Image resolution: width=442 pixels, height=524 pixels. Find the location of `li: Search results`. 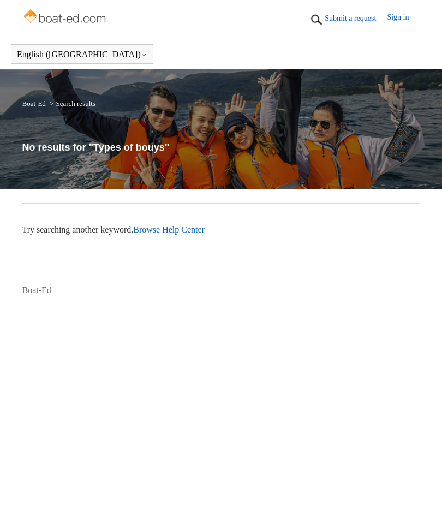

li: Search results is located at coordinates (72, 103).